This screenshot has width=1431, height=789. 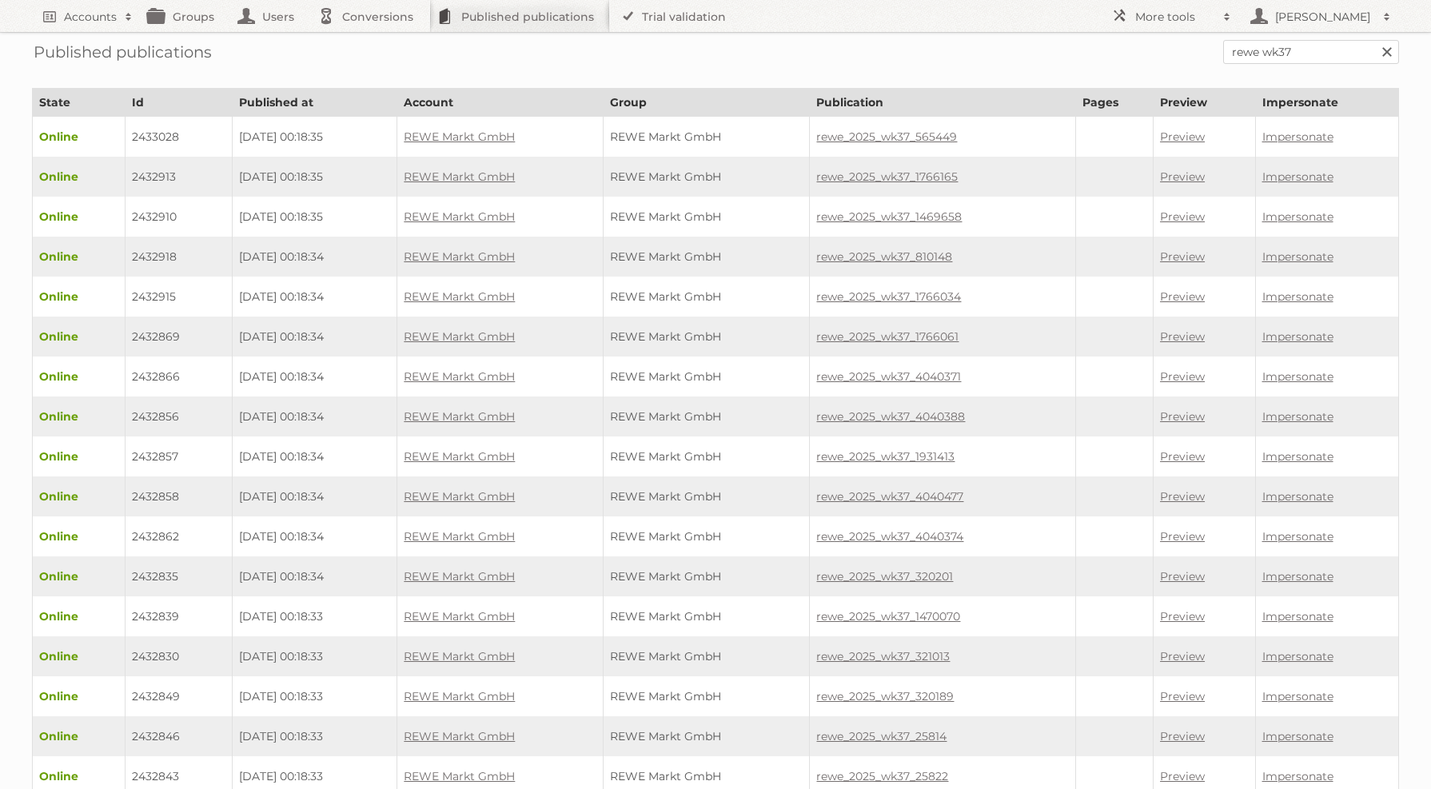 I want to click on td: 2432869, so click(x=179, y=337).